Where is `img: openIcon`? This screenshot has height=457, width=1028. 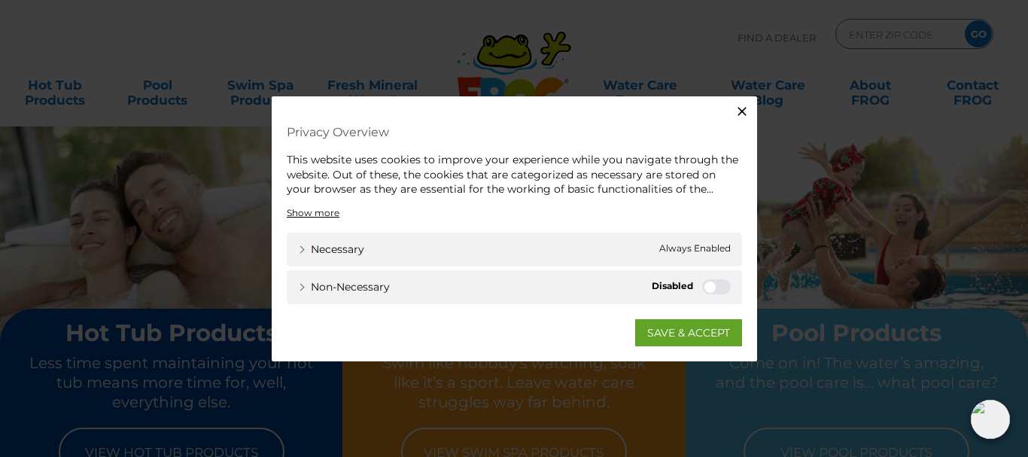
img: openIcon is located at coordinates (990, 419).